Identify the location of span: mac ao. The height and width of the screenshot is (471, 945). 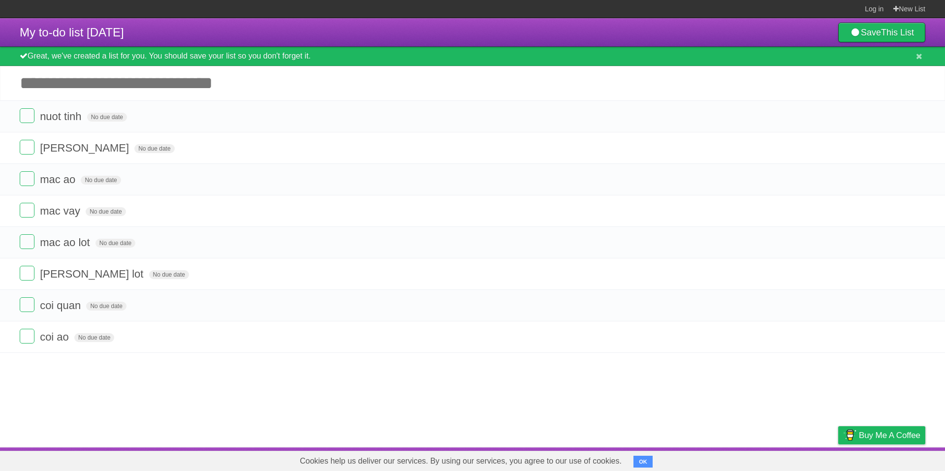
(59, 179).